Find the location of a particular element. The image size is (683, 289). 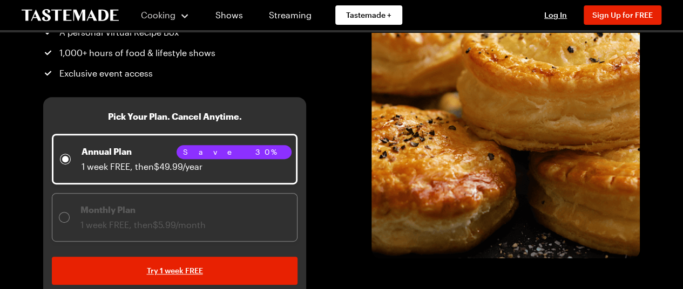

p: Annual Plan is located at coordinates (142, 152).